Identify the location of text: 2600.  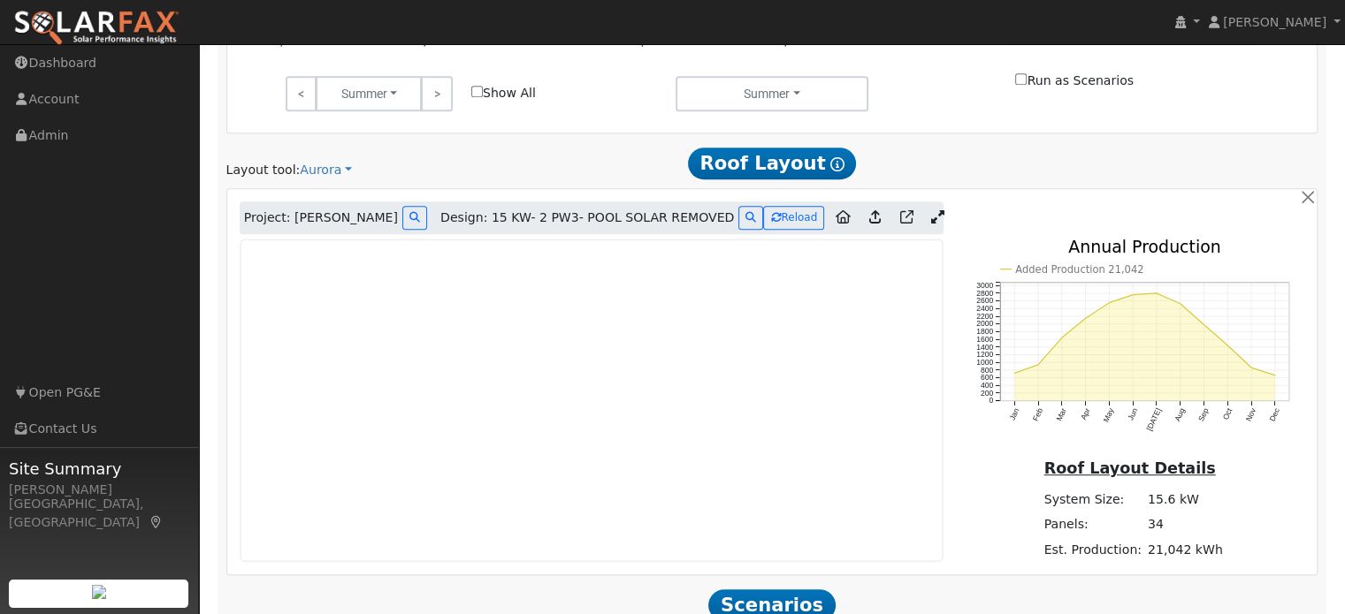
(984, 301).